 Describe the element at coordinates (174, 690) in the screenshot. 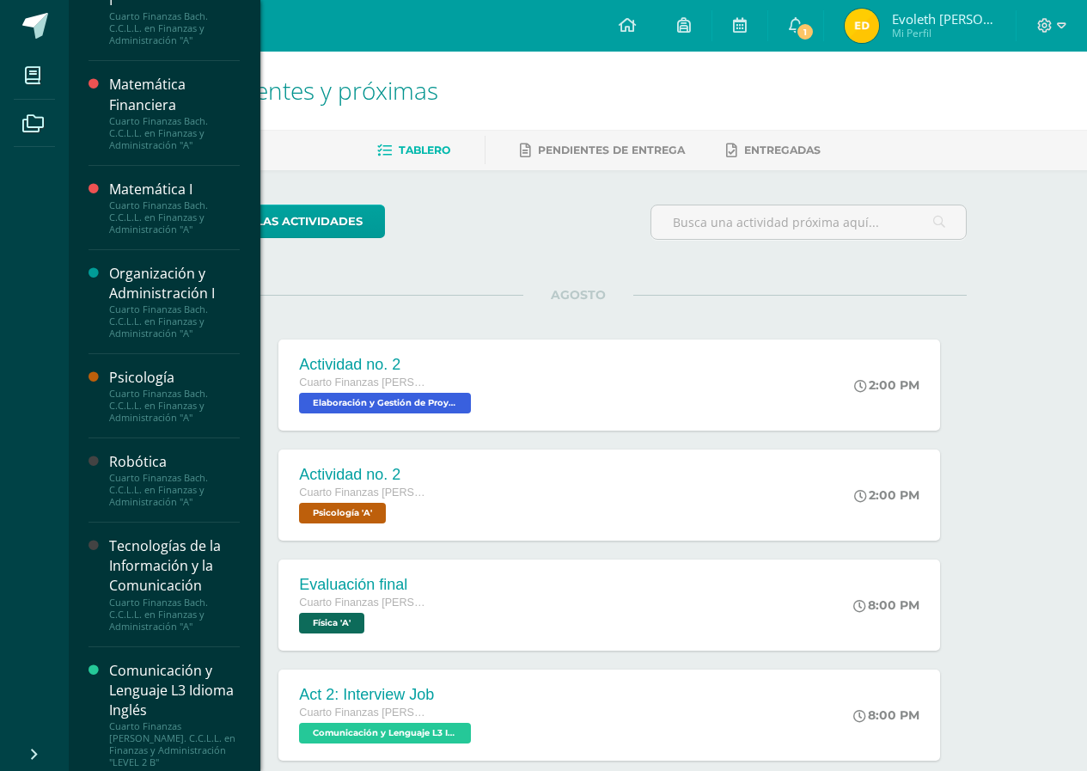

I see `div: Comunicación y Lenguaje L3 Idioma Inglés` at that location.